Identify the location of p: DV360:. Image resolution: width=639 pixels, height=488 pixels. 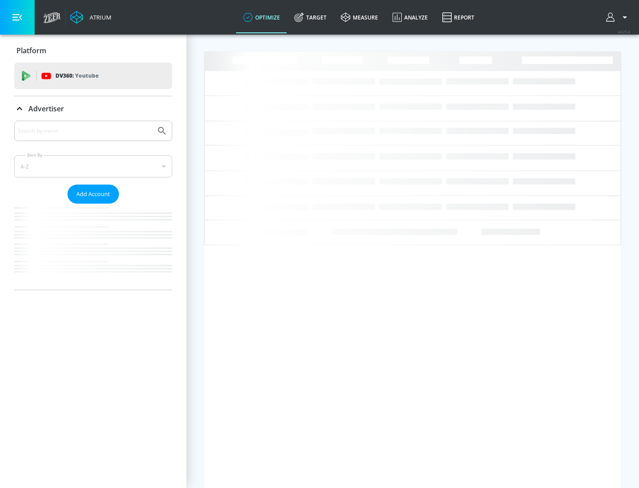
(77, 76).